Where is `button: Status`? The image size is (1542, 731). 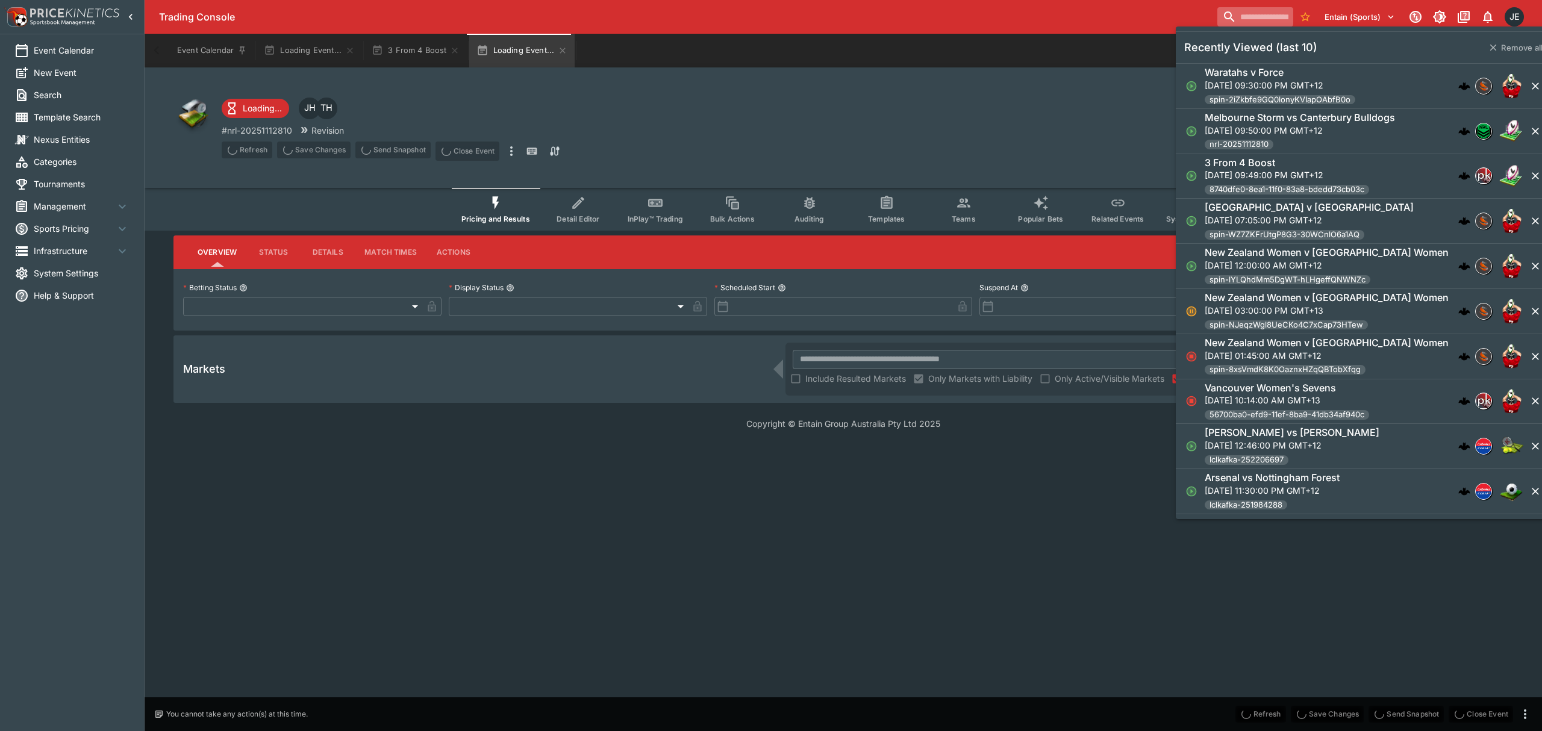 button: Status is located at coordinates (274, 252).